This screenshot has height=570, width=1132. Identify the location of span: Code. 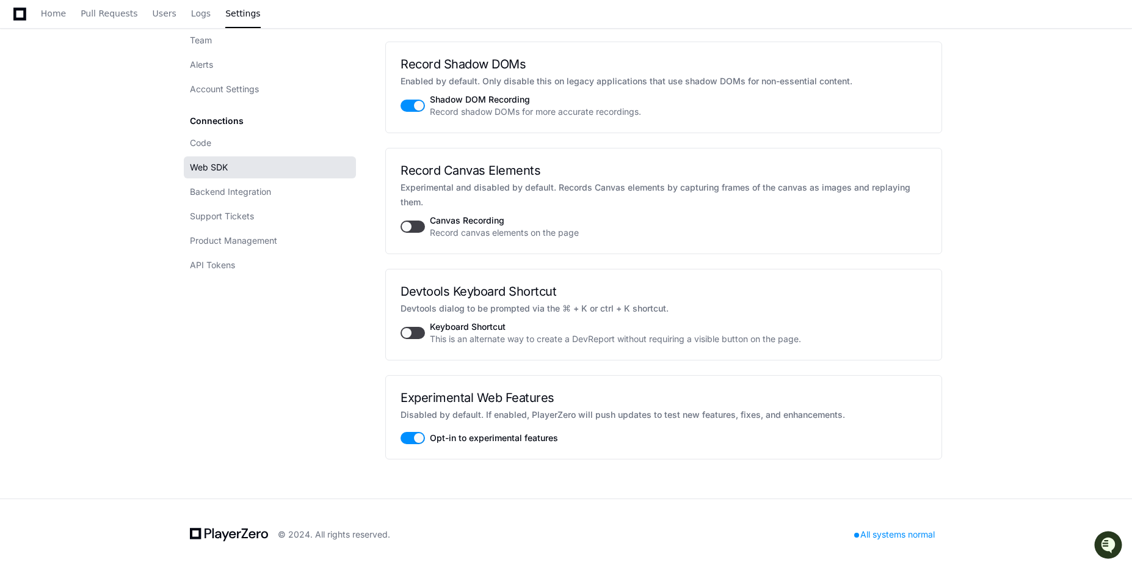
(200, 143).